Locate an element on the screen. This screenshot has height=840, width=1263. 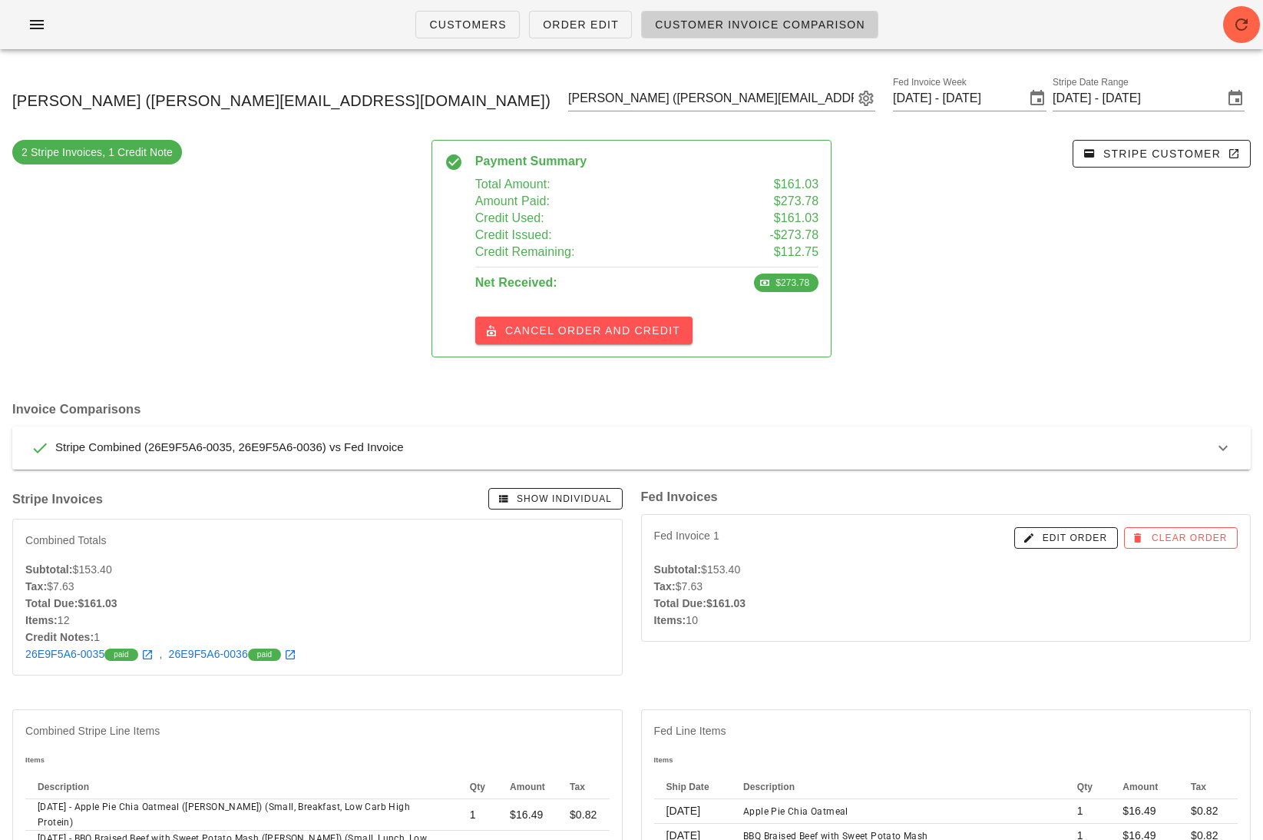
button: Clear Order is located at coordinates (1181, 538).